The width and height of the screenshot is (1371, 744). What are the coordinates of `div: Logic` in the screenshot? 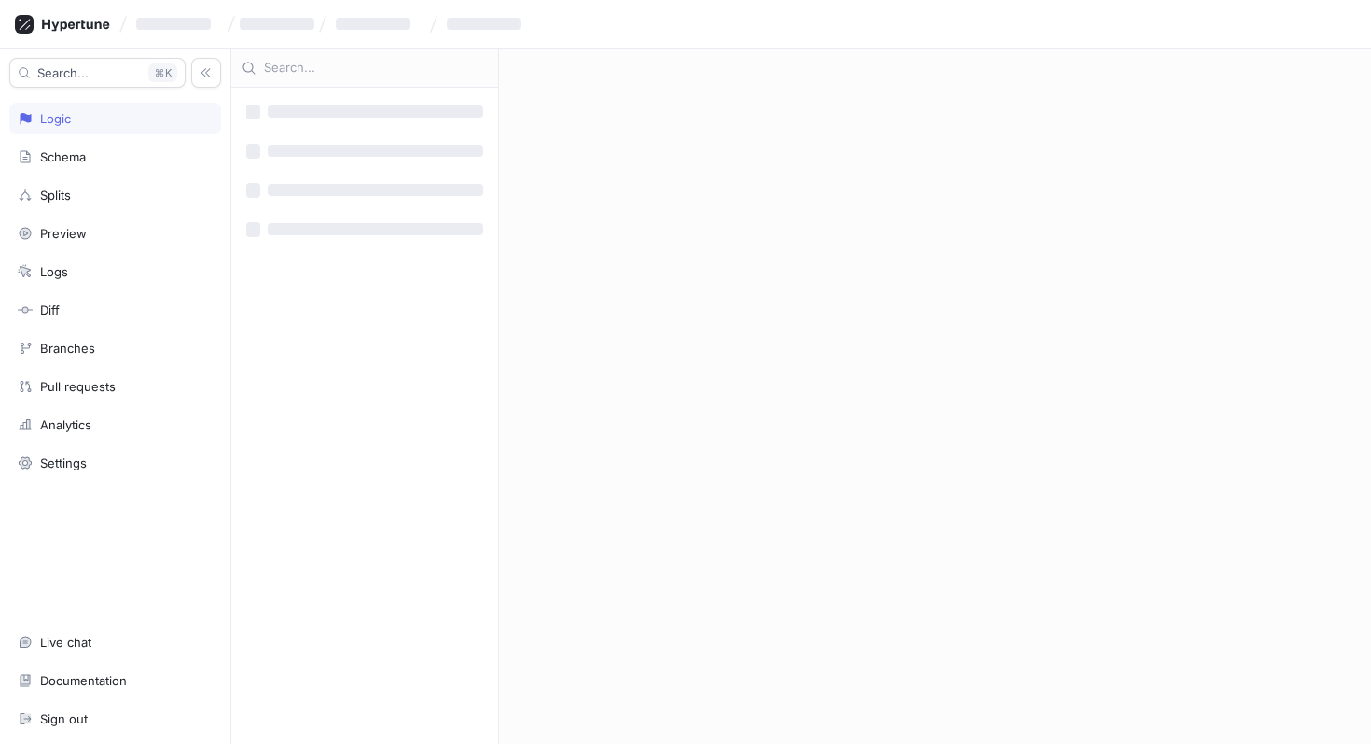 It's located at (55, 118).